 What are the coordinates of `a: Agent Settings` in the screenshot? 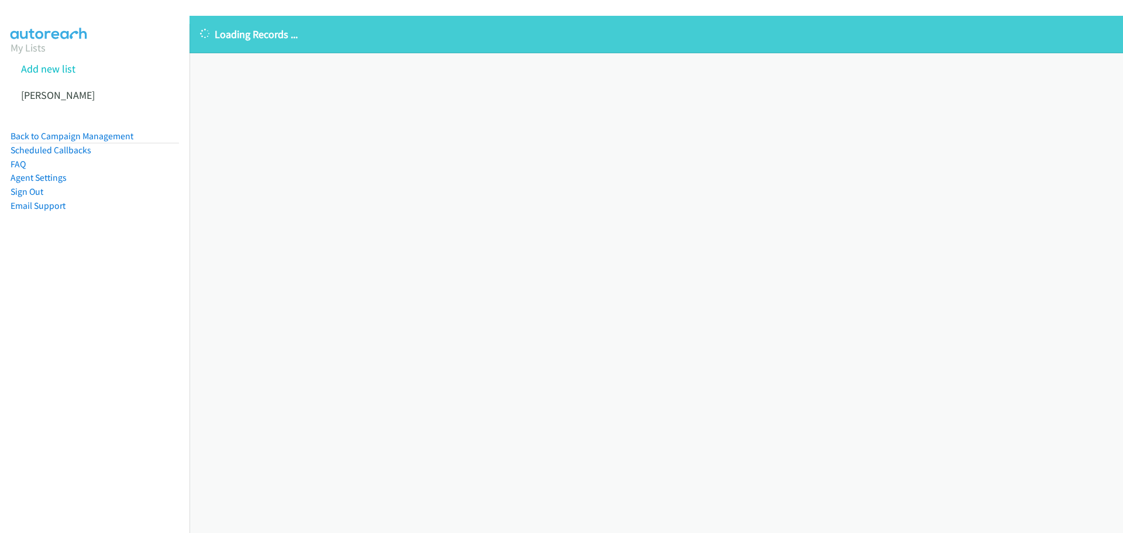 It's located at (39, 177).